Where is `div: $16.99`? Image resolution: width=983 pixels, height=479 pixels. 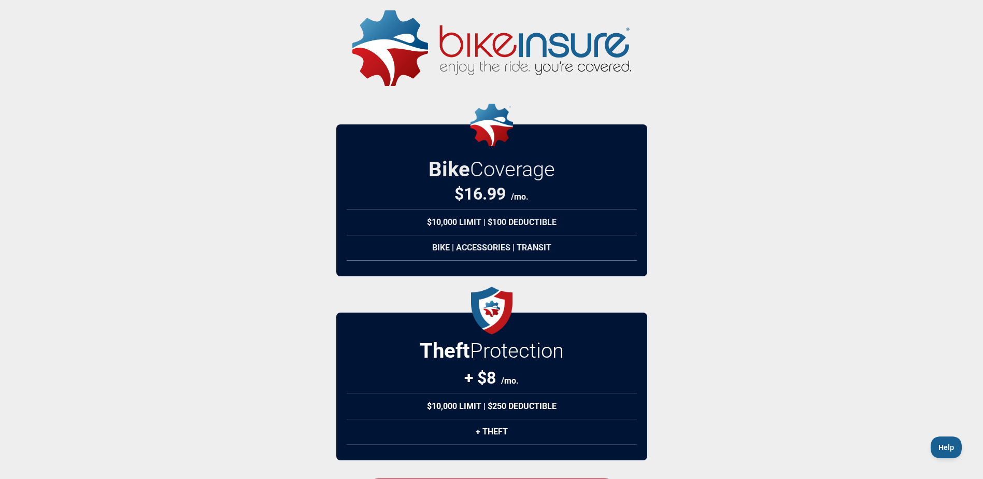
div: $16.99 is located at coordinates (491, 194).